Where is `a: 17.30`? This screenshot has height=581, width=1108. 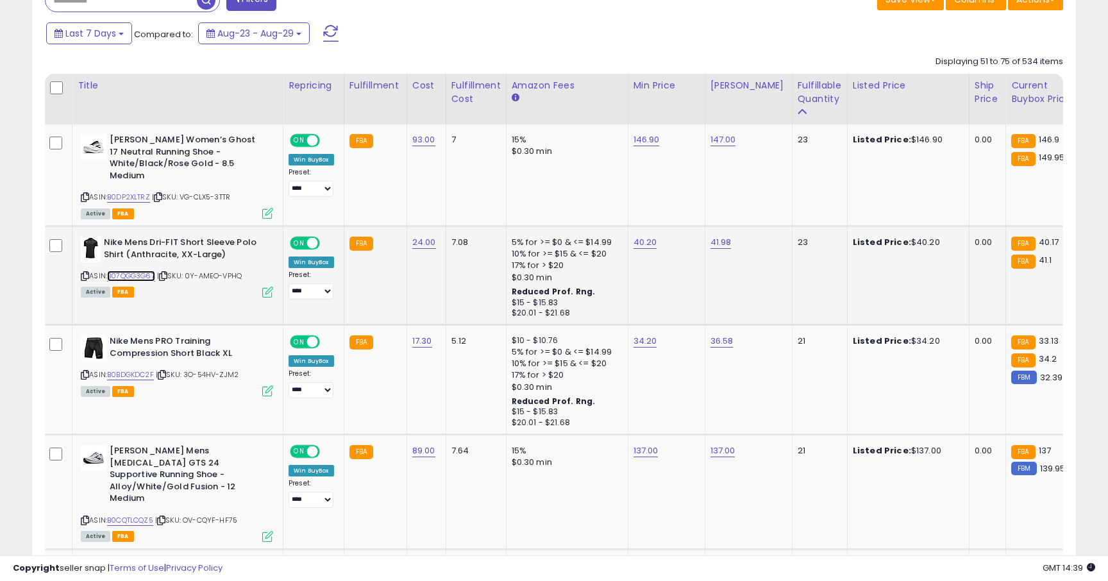 a: 17.30 is located at coordinates (422, 341).